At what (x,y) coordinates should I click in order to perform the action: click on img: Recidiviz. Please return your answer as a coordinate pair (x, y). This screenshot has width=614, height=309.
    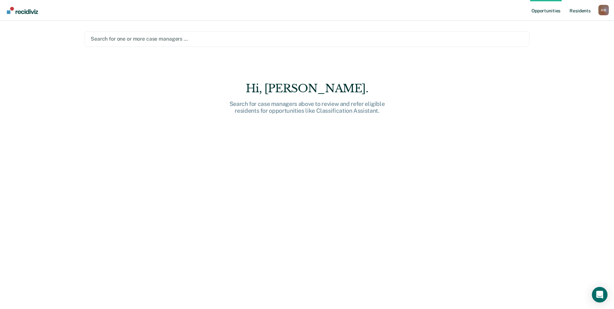
    Looking at the image, I should click on (22, 10).